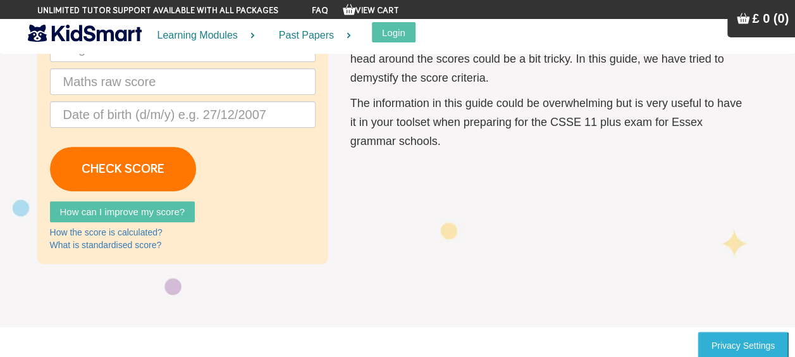  I want to click on a: How the score is calculated?, so click(106, 232).